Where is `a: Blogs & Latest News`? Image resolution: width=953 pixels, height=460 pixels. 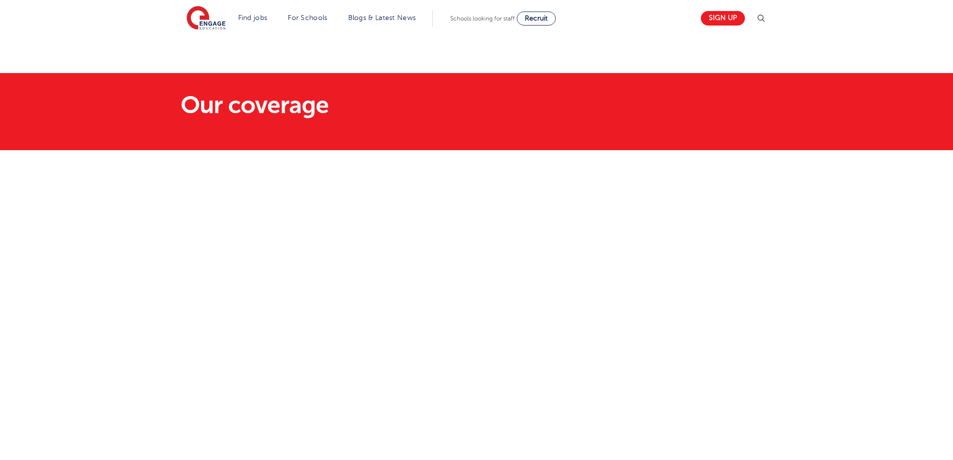 a: Blogs & Latest News is located at coordinates (382, 18).